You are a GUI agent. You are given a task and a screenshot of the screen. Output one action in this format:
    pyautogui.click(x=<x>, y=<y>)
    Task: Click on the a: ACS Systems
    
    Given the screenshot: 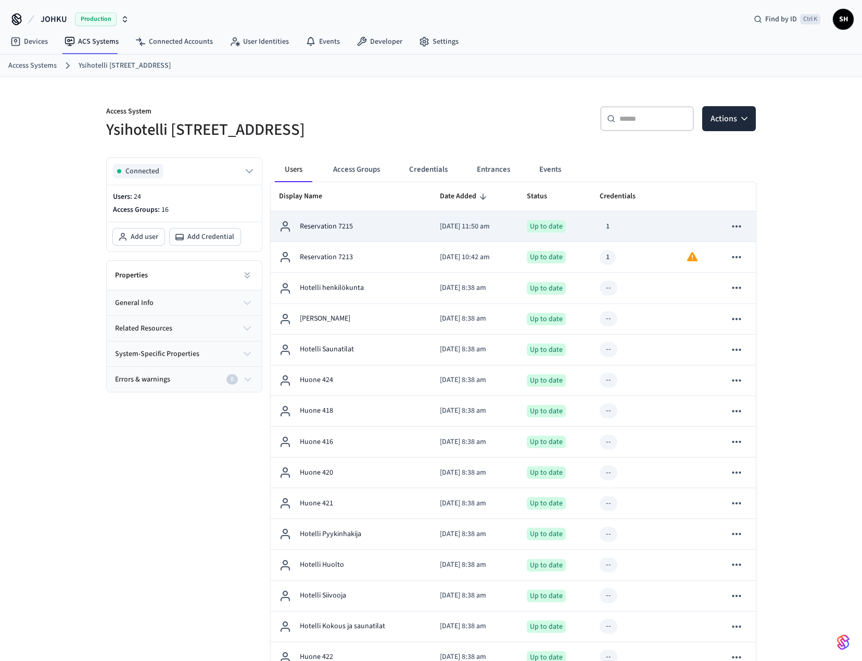 What is the action you would take?
    pyautogui.click(x=92, y=42)
    